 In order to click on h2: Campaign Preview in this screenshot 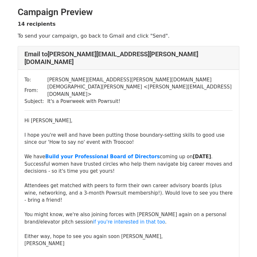, I will do `click(129, 12)`.